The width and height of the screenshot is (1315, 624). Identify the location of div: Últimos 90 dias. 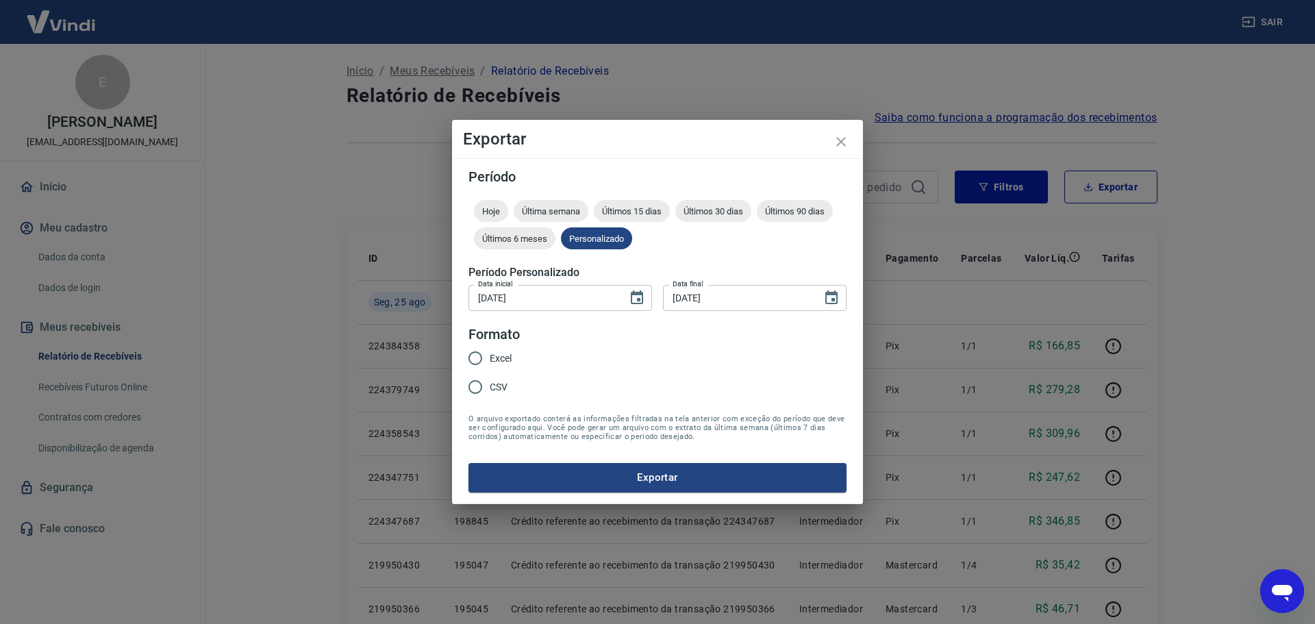
(795, 211).